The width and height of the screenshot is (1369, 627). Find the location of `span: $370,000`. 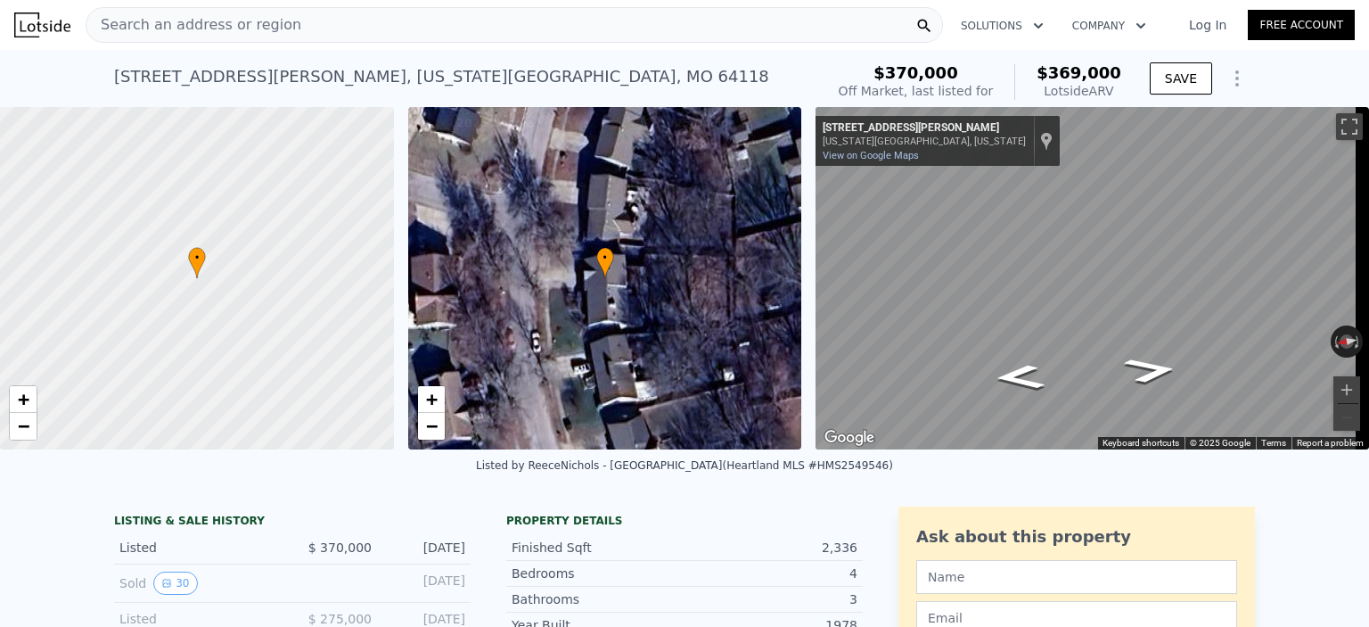

span: $370,000 is located at coordinates (916, 72).